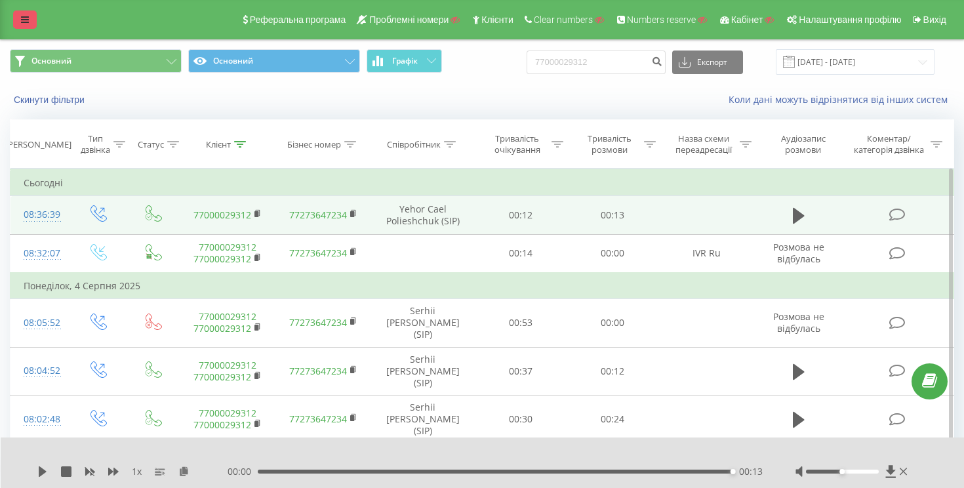 This screenshot has width=964, height=488. What do you see at coordinates (520, 419) in the screenshot?
I see `td: 00:30` at bounding box center [520, 419].